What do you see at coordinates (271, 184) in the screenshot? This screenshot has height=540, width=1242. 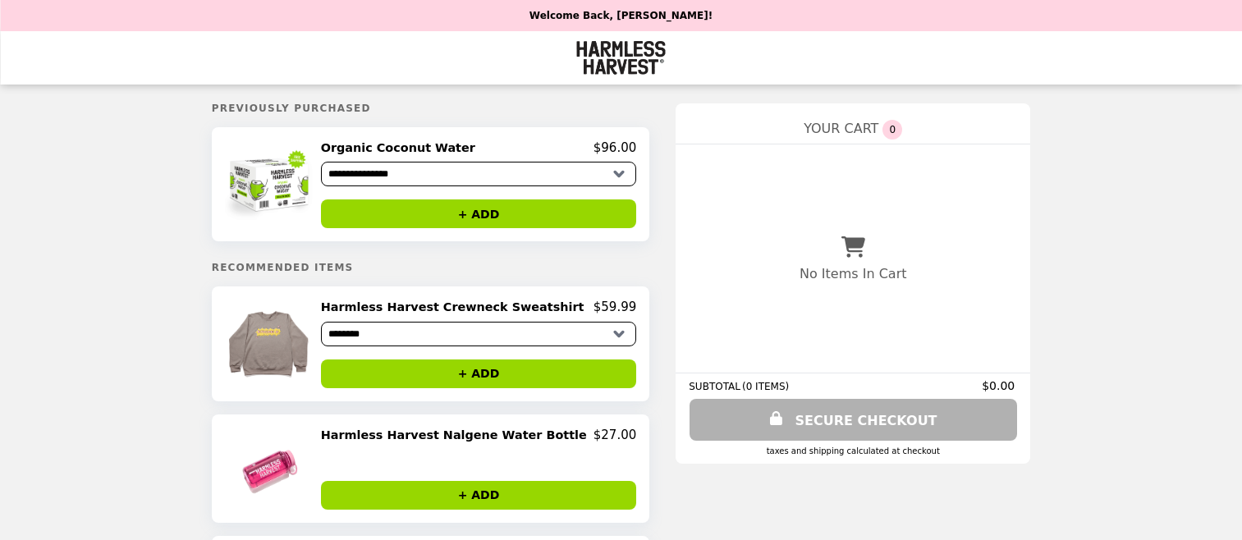 I see `img: Organic Coconut Water` at bounding box center [271, 184].